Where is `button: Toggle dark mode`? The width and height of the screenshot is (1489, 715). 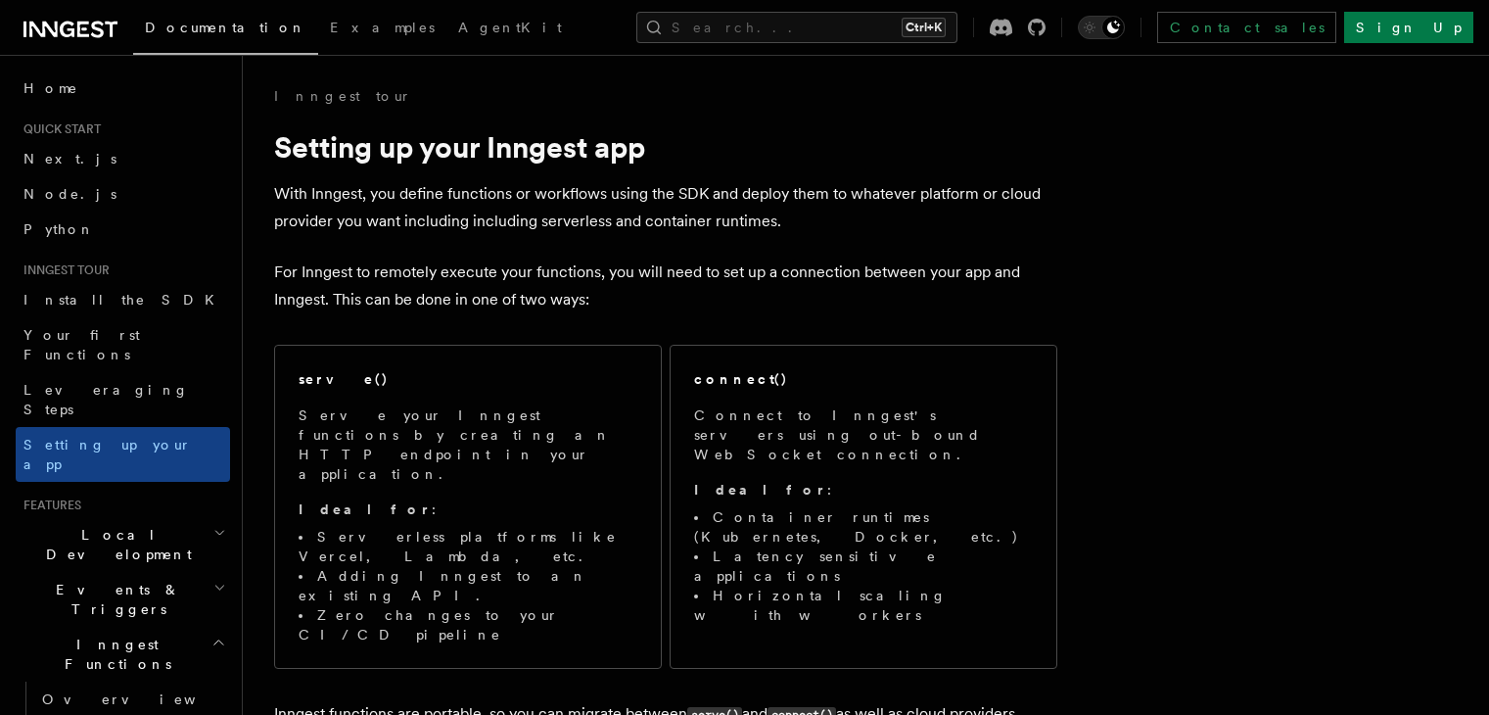 button: Toggle dark mode is located at coordinates (1102, 27).